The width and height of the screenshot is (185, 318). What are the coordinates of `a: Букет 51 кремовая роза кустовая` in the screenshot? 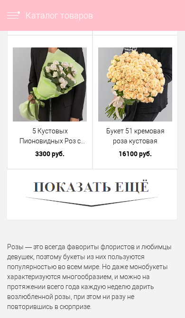 It's located at (135, 136).